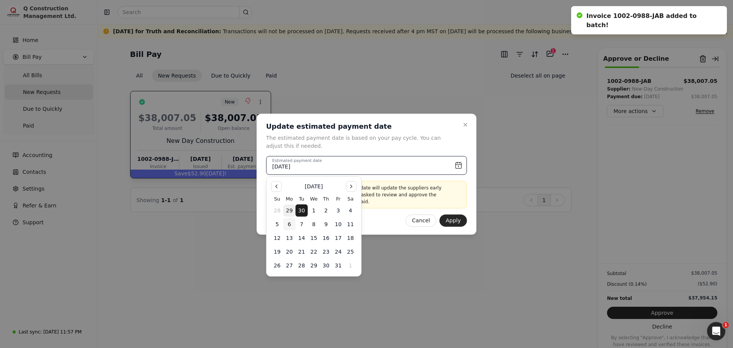 This screenshot has height=348, width=733. I want to click on th: Friday, so click(338, 199).